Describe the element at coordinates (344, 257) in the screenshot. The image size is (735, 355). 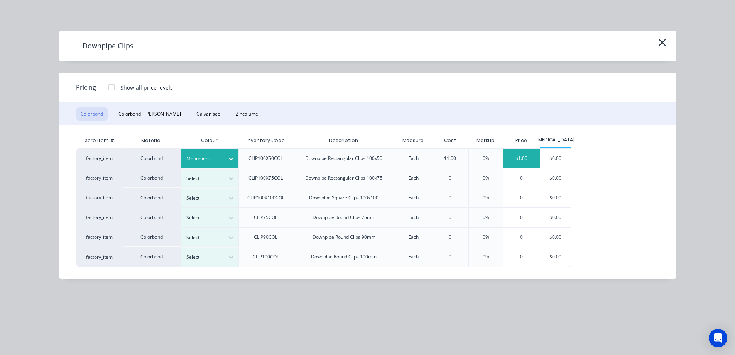
I see `div: Downpipe Round Clips 100mm` at that location.